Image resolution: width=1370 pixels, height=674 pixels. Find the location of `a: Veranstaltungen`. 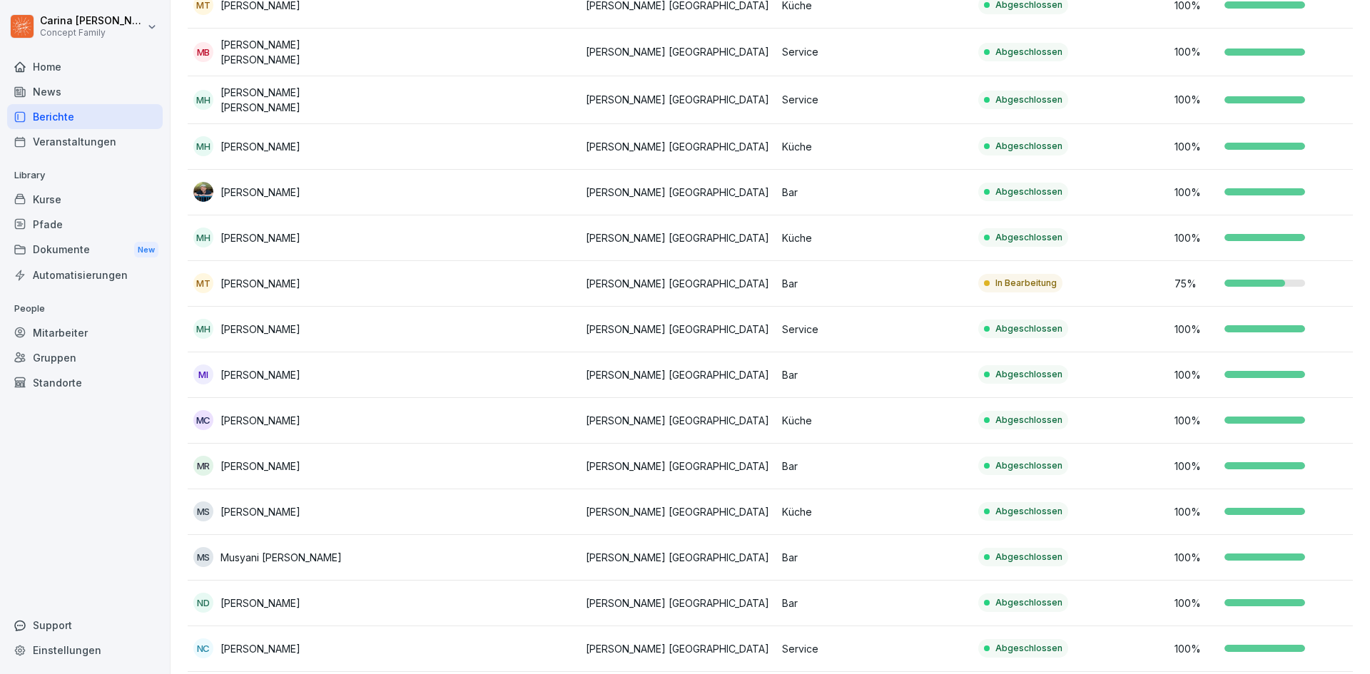

a: Veranstaltungen is located at coordinates (85, 141).